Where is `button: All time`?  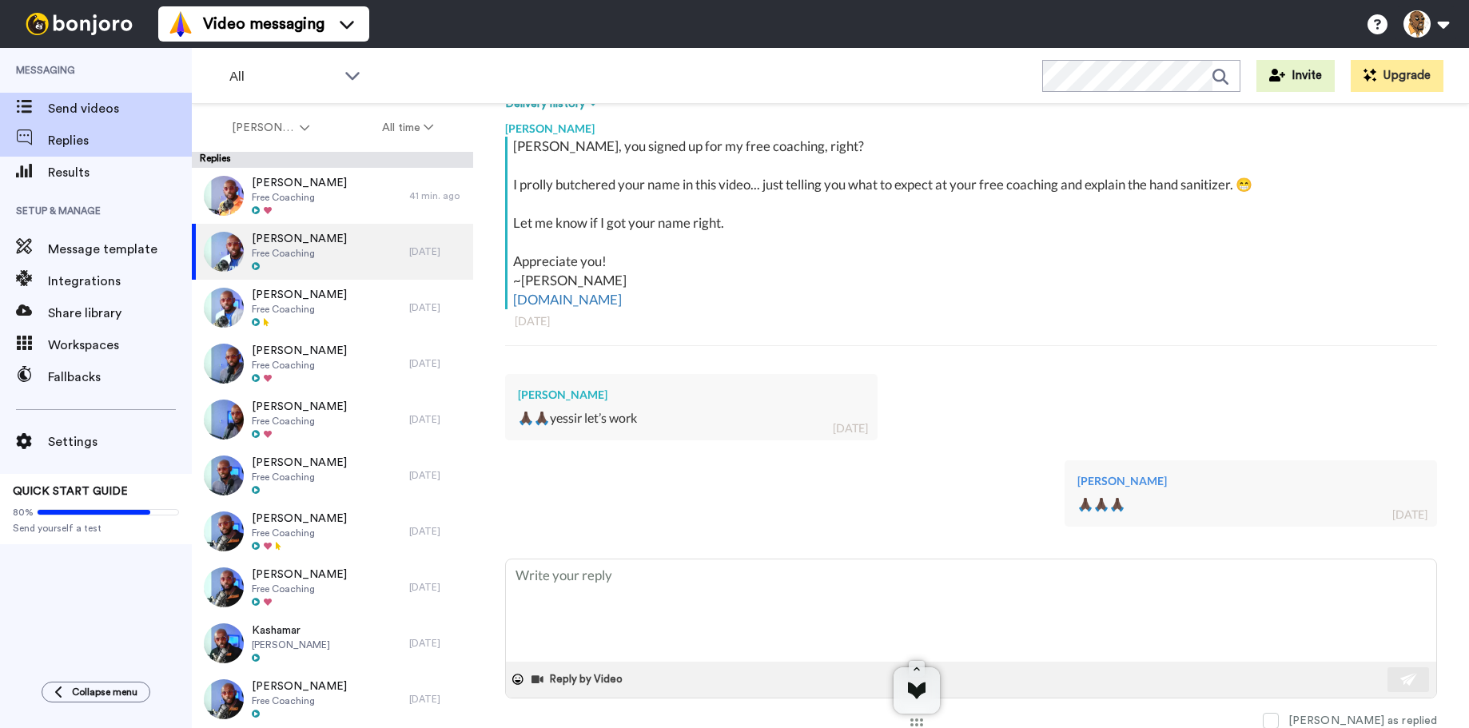 button: All time is located at coordinates (408, 128).